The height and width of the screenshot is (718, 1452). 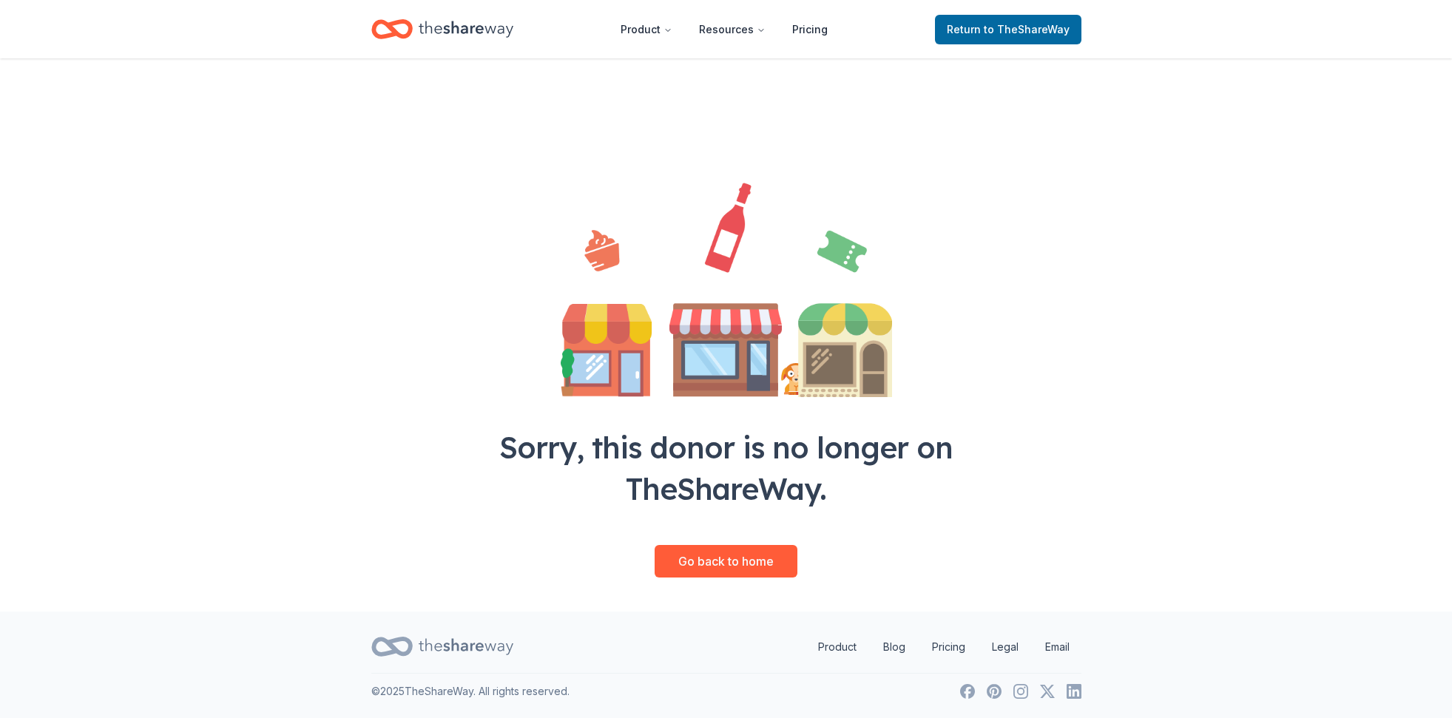 I want to click on nav: Main, so click(x=724, y=29).